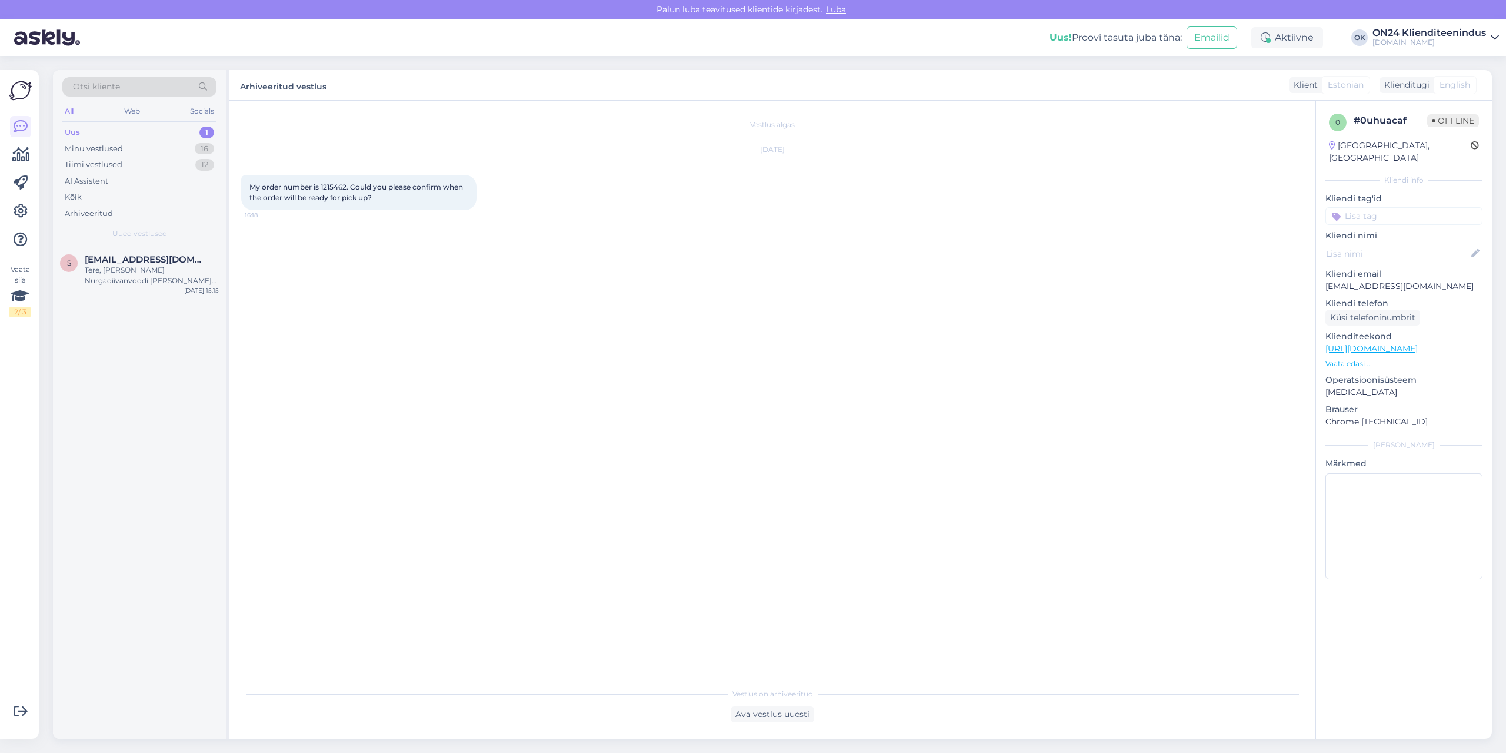 This screenshot has height=753, width=1506. I want to click on span: Otsi kliente, so click(97, 86).